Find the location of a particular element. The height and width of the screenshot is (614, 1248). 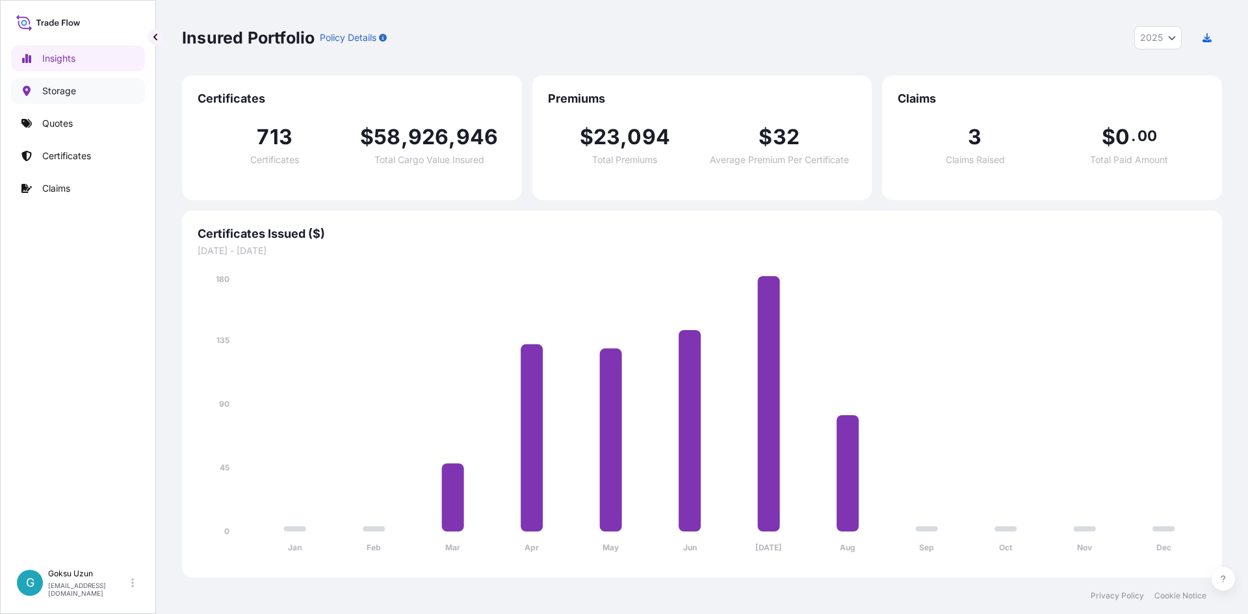

span: 3 is located at coordinates (974, 137).